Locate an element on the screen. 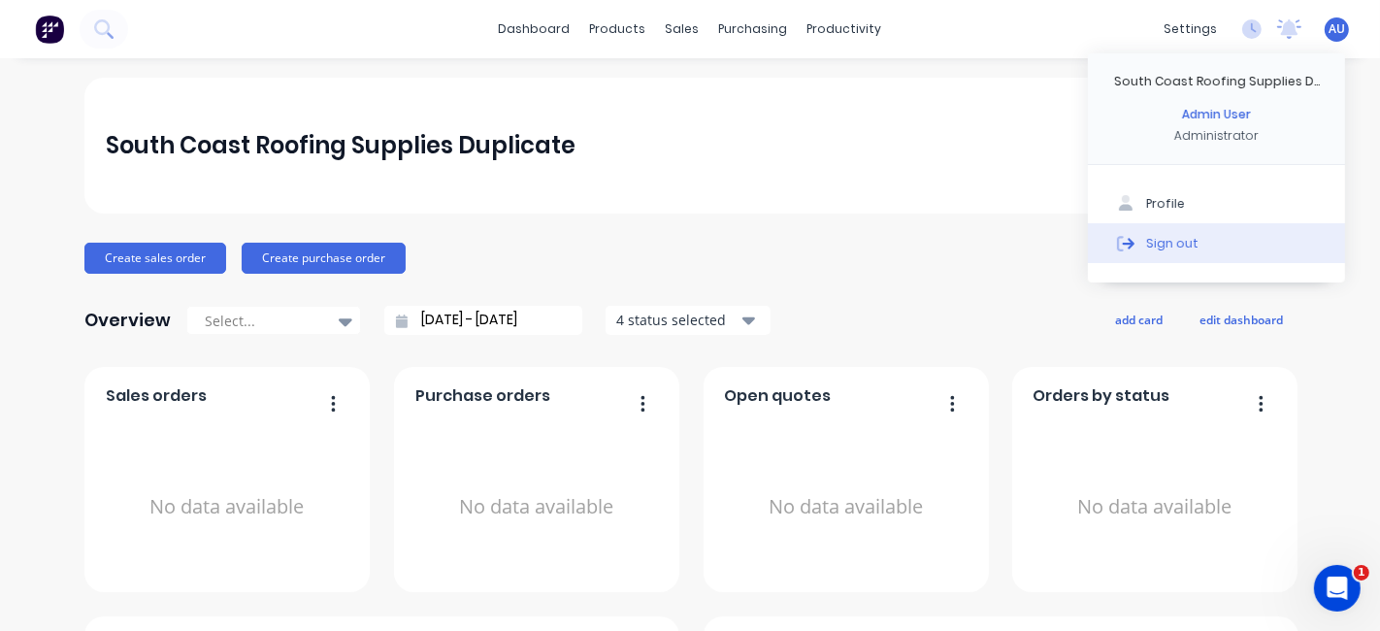 The height and width of the screenshot is (631, 1380). span: Orders by status is located at coordinates (1101, 396).